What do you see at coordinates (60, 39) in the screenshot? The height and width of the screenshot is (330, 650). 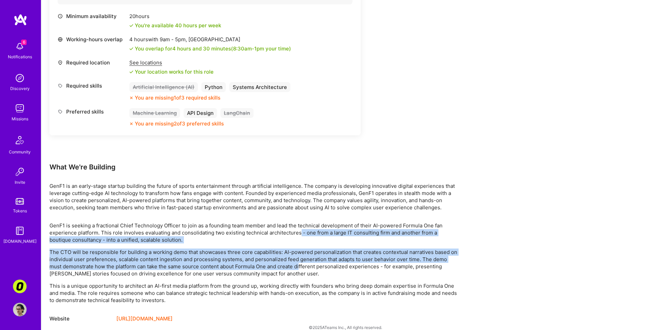 I see `i: icon World` at bounding box center [60, 39].